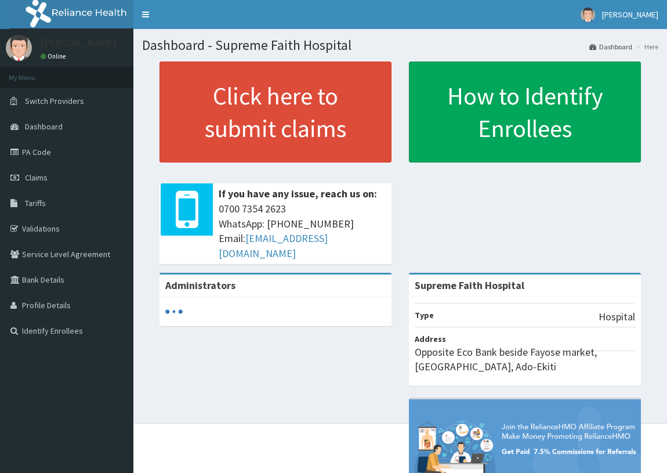 The image size is (667, 473). What do you see at coordinates (55, 56) in the screenshot?
I see `a: Online` at bounding box center [55, 56].